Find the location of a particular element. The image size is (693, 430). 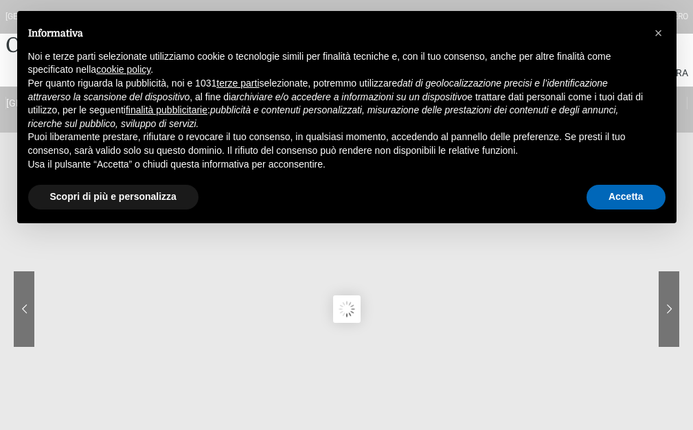

button: terze parti is located at coordinates (238, 84).